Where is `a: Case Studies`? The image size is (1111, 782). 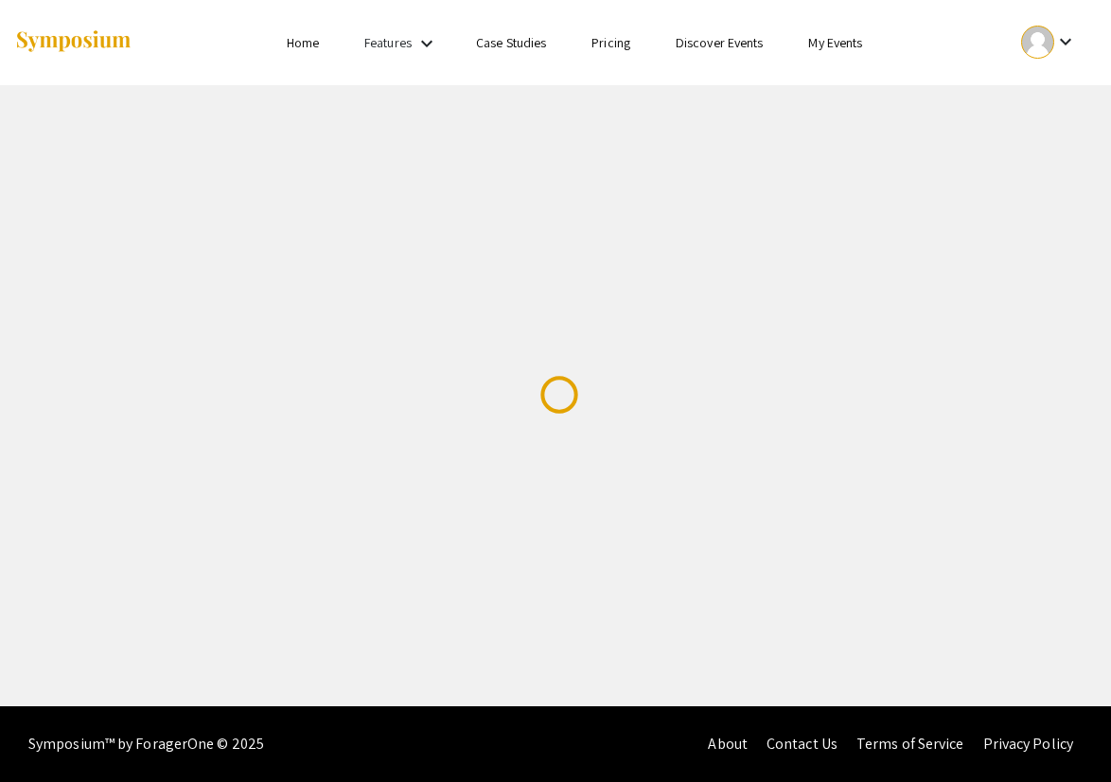
a: Case Studies is located at coordinates (511, 43).